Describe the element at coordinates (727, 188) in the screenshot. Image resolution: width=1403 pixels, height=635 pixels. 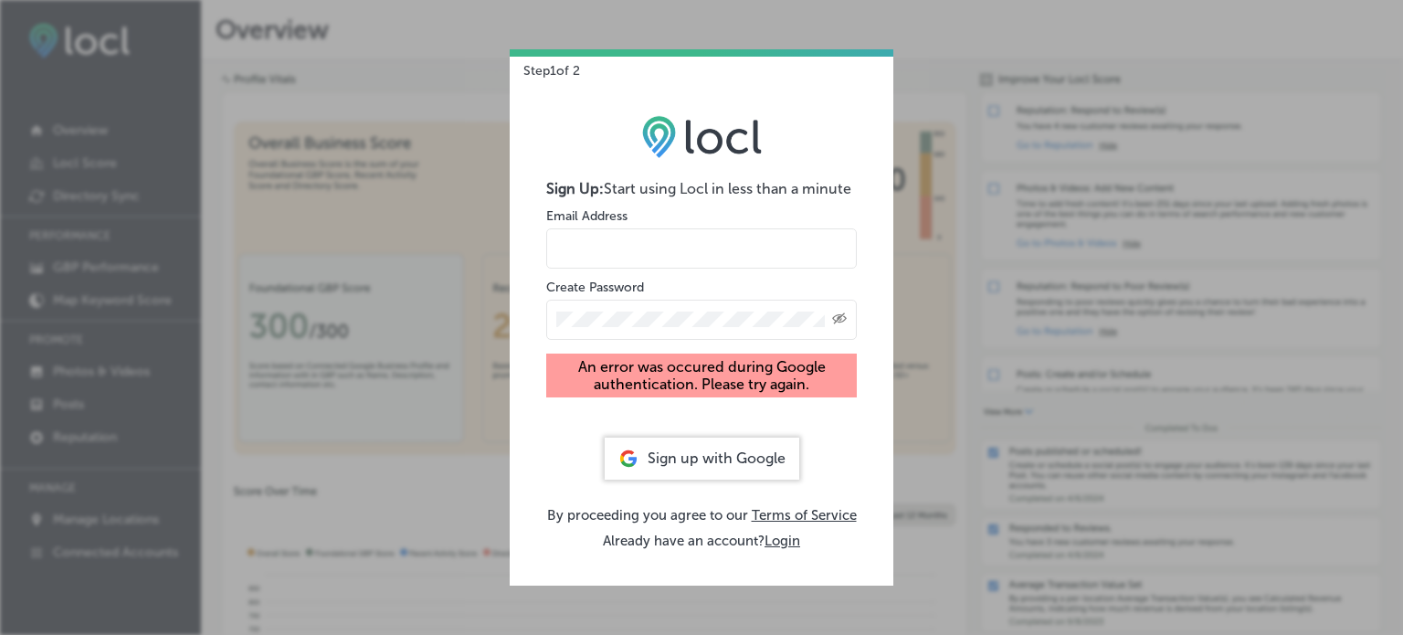
I see `span: Start using Locl in less than a minute` at that location.